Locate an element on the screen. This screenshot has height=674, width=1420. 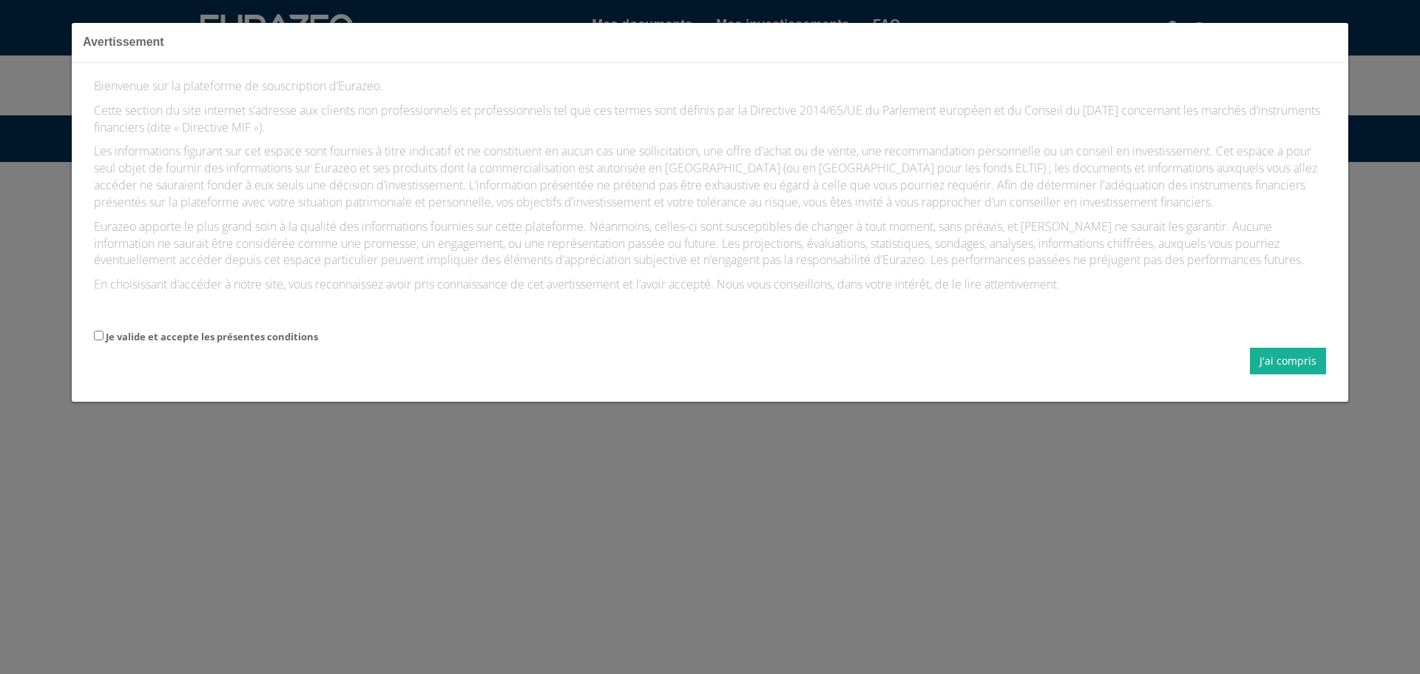
p: Cette section du site internet s’adresse aux clients non professionnels et professionnels tel que... is located at coordinates (710, 119).